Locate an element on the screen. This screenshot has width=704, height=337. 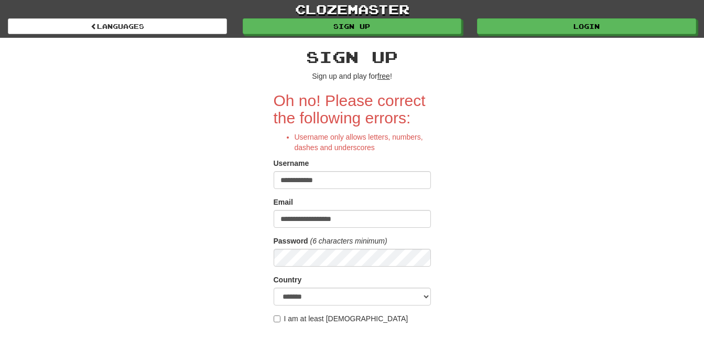
p: Sign up and play for ! is located at coordinates (352, 76).